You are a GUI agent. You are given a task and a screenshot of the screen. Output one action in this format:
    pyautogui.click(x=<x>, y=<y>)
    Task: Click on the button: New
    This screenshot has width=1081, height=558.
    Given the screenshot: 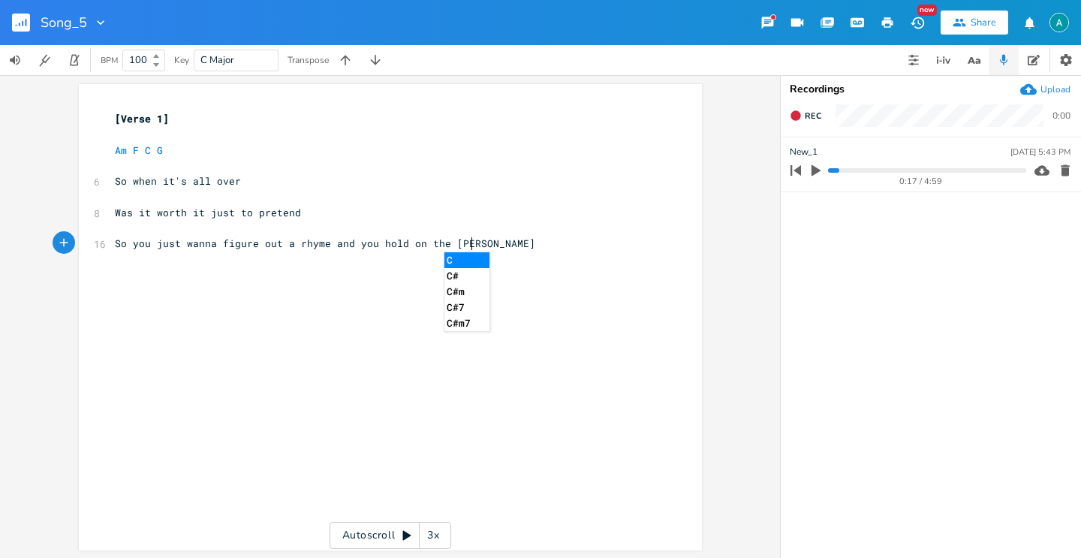 What is the action you would take?
    pyautogui.click(x=918, y=23)
    